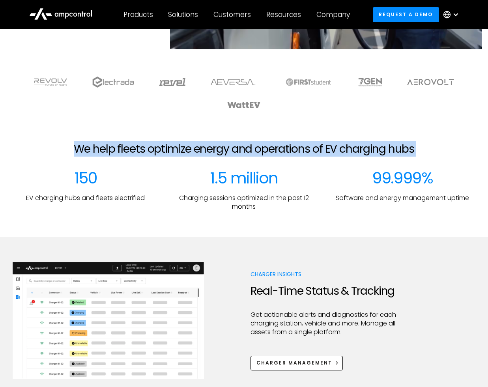 This screenshot has height=387, width=488. Describe the element at coordinates (183, 15) in the screenshot. I see `div: Solutions` at that location.